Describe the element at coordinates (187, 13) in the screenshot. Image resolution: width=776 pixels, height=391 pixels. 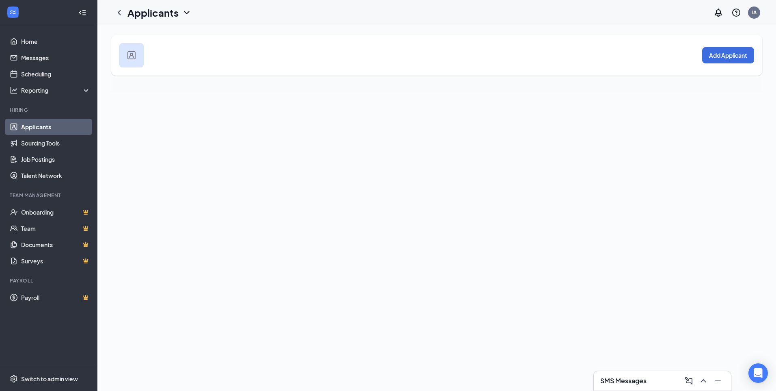
I see `svg: ChevronDown` at that location.